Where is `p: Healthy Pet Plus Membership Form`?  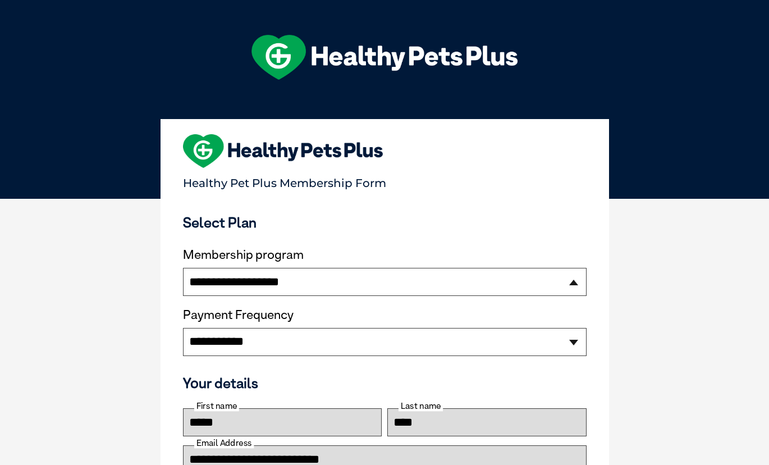
p: Healthy Pet Plus Membership Form is located at coordinates (384, 180).